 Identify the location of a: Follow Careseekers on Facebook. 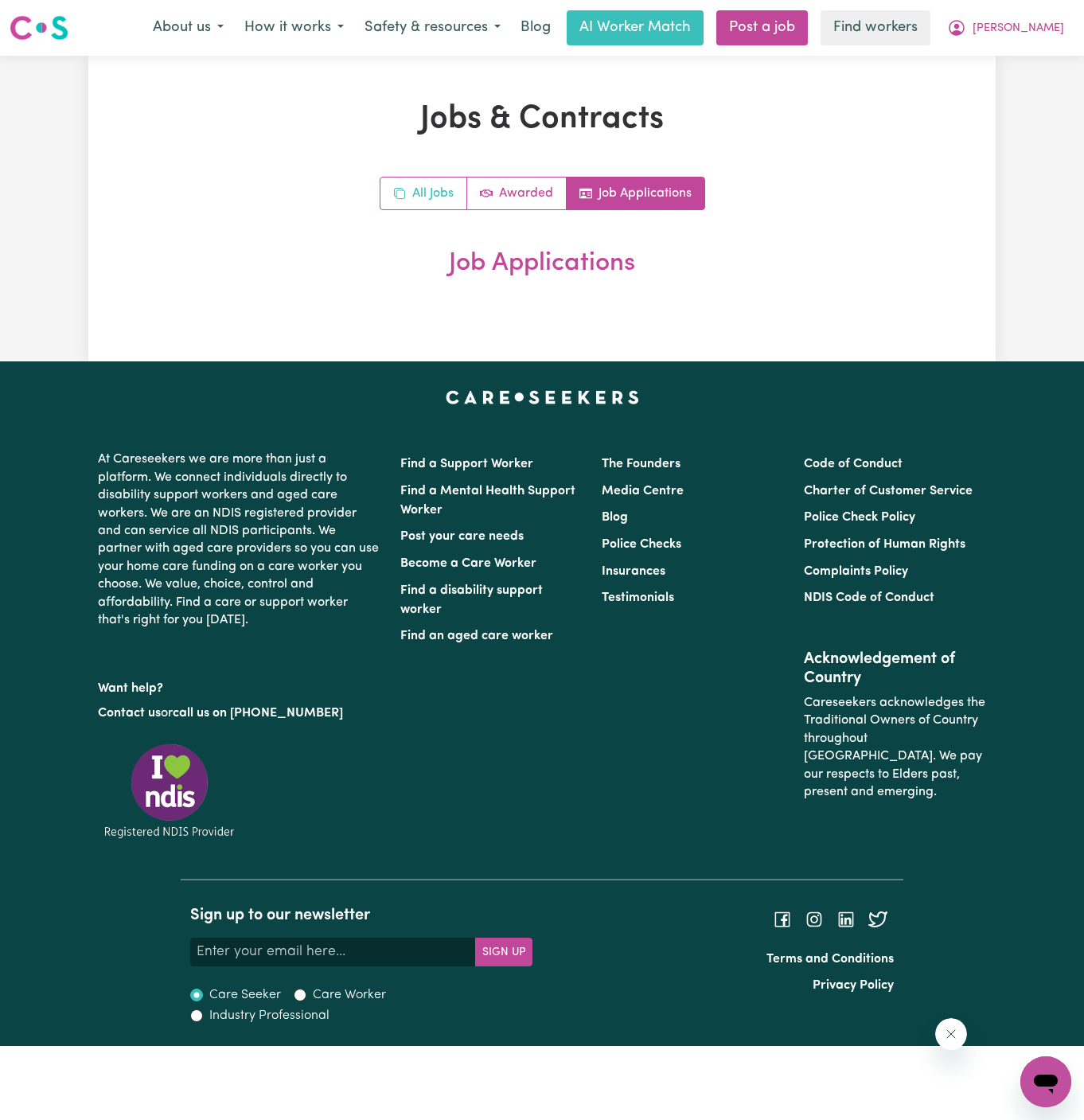
(782, 919).